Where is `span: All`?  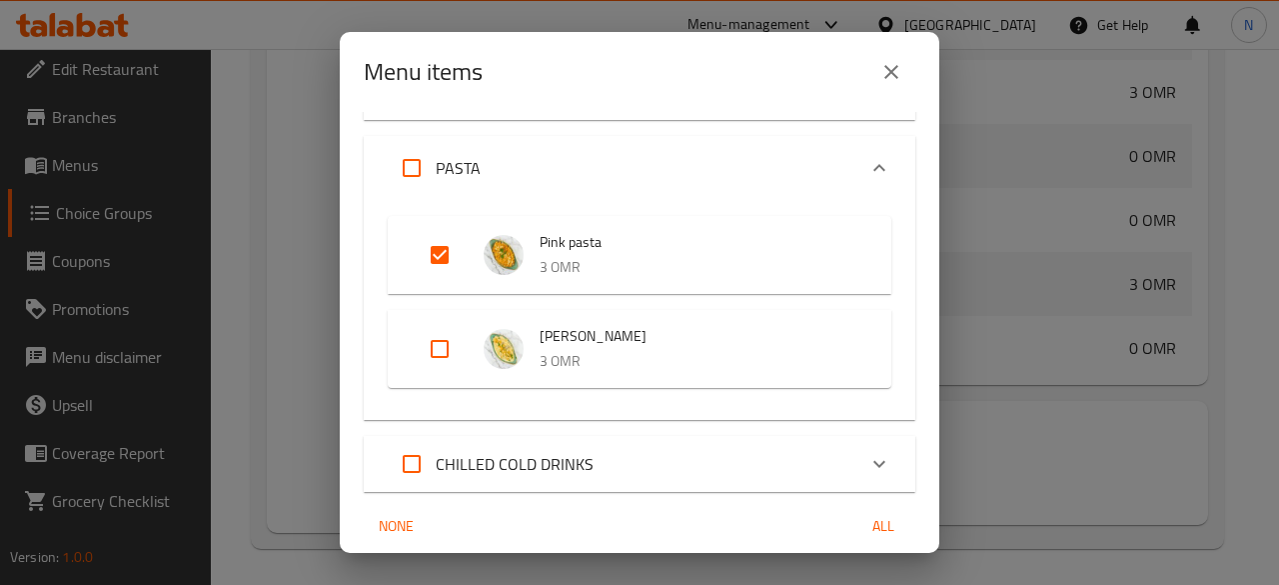 span: All is located at coordinates (884, 526).